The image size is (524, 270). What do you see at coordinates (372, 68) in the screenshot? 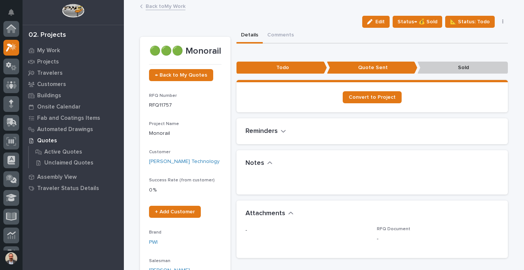
I see `p: Quote Sent` at bounding box center [372, 68].